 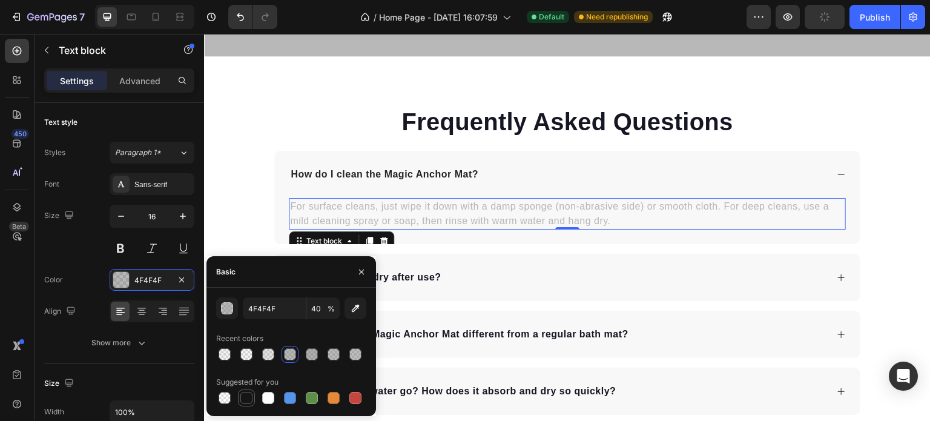 I want to click on h2: Frequently Asked Questions, so click(x=363, y=88).